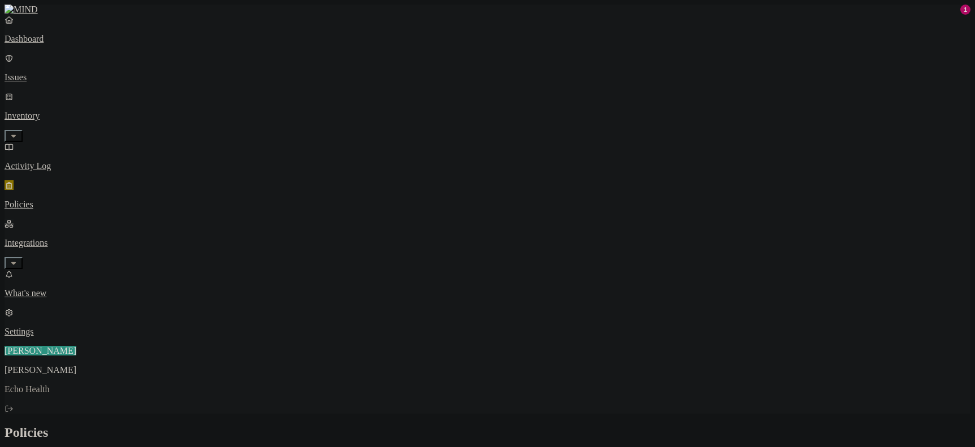  What do you see at coordinates (487, 243) in the screenshot?
I see `a: Integrations` at bounding box center [487, 243].